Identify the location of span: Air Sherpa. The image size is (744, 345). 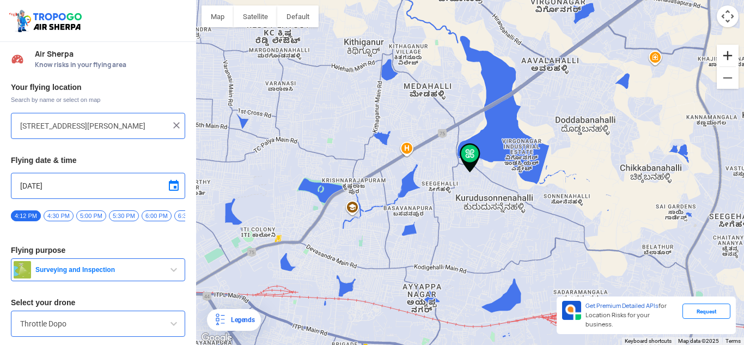
(110, 54).